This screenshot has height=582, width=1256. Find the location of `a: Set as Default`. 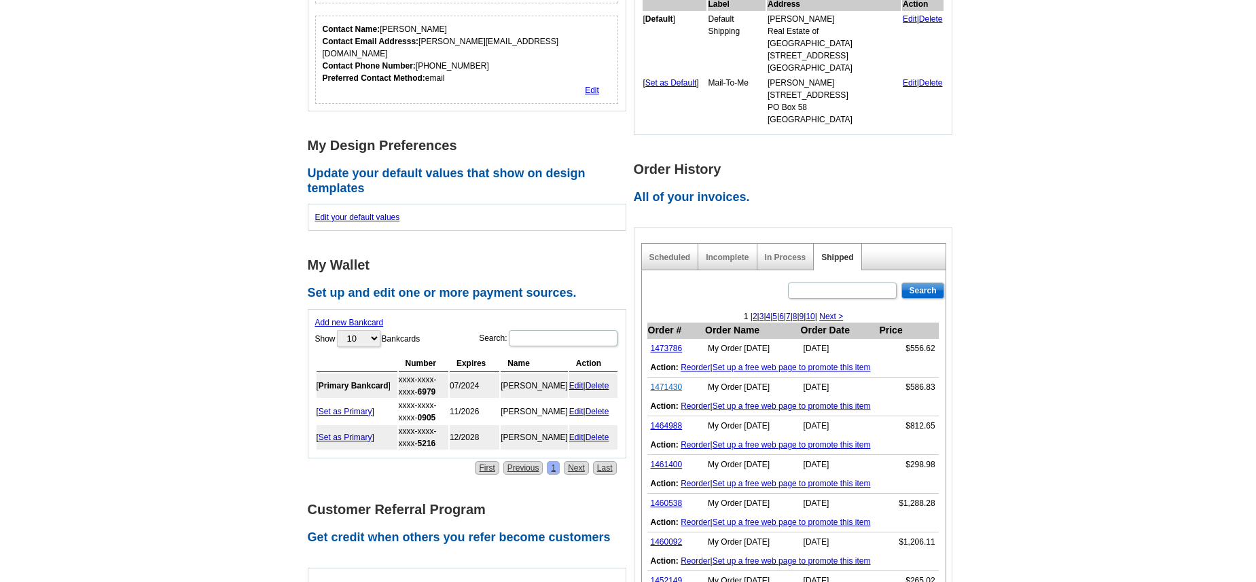

a: Set as Default is located at coordinates (671, 83).